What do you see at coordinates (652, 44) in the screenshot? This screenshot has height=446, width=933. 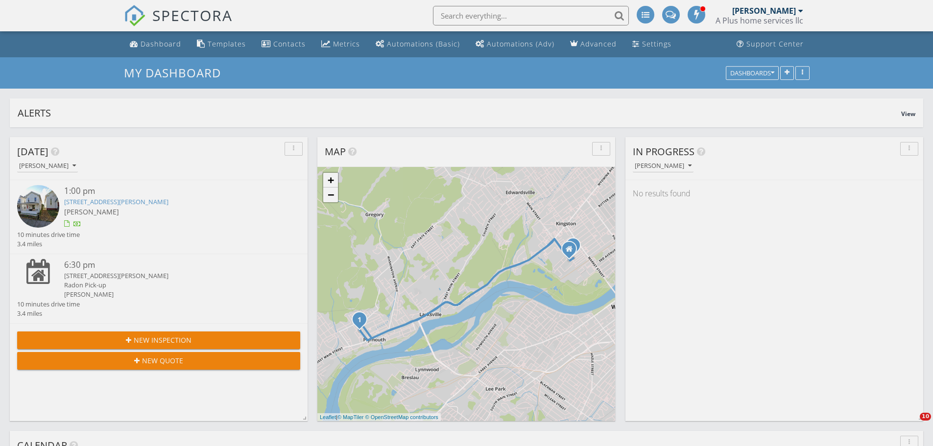 I see `a: Settings` at bounding box center [652, 44].